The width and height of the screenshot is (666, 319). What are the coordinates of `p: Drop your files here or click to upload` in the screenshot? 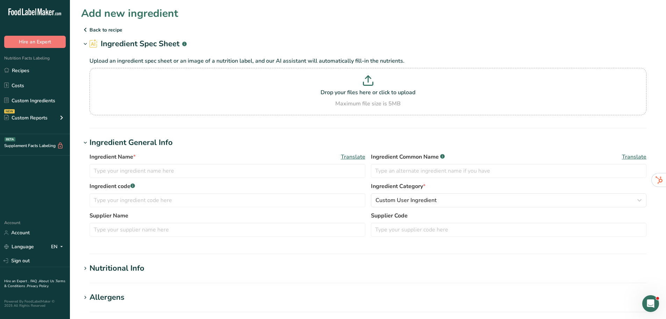 It's located at (368, 92).